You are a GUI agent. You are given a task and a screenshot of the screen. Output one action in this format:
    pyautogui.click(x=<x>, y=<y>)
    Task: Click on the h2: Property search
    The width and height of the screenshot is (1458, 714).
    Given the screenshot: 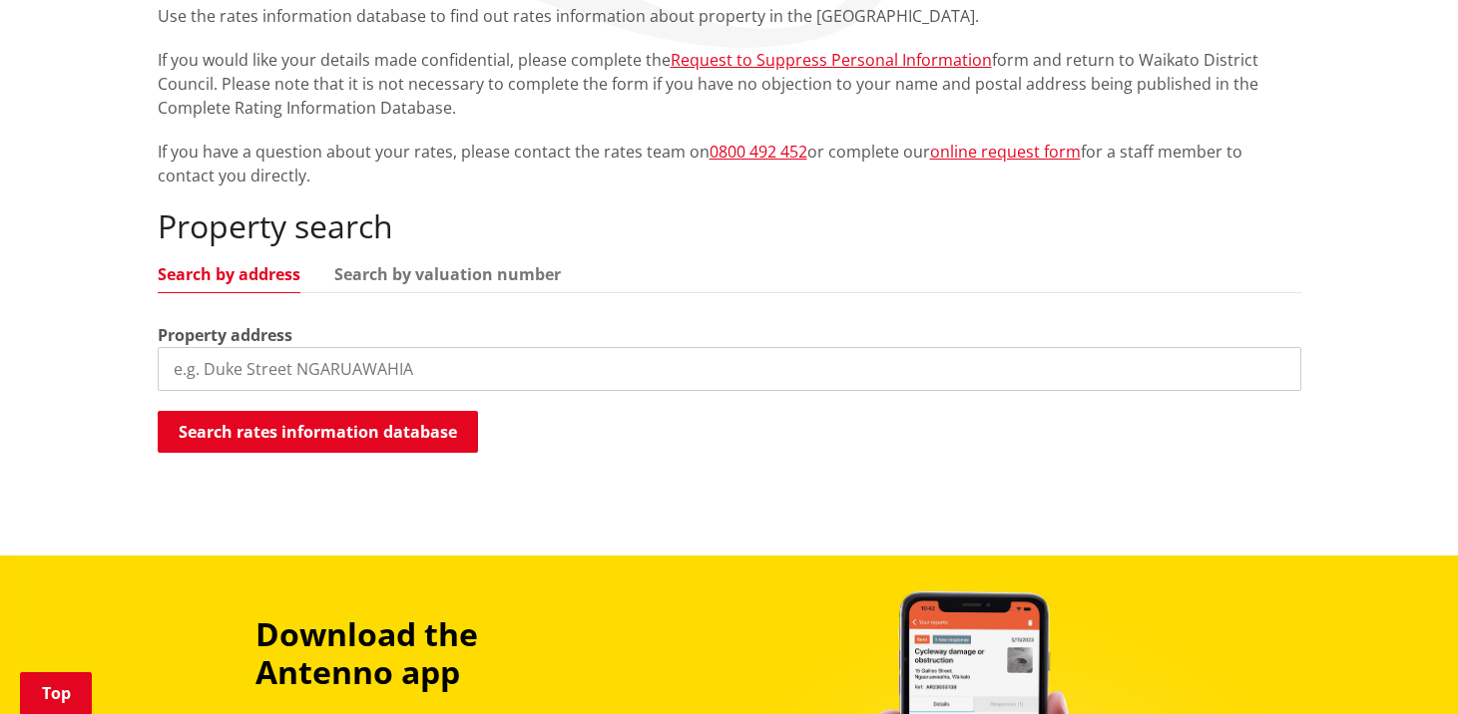 What is the action you would take?
    pyautogui.click(x=729, y=226)
    